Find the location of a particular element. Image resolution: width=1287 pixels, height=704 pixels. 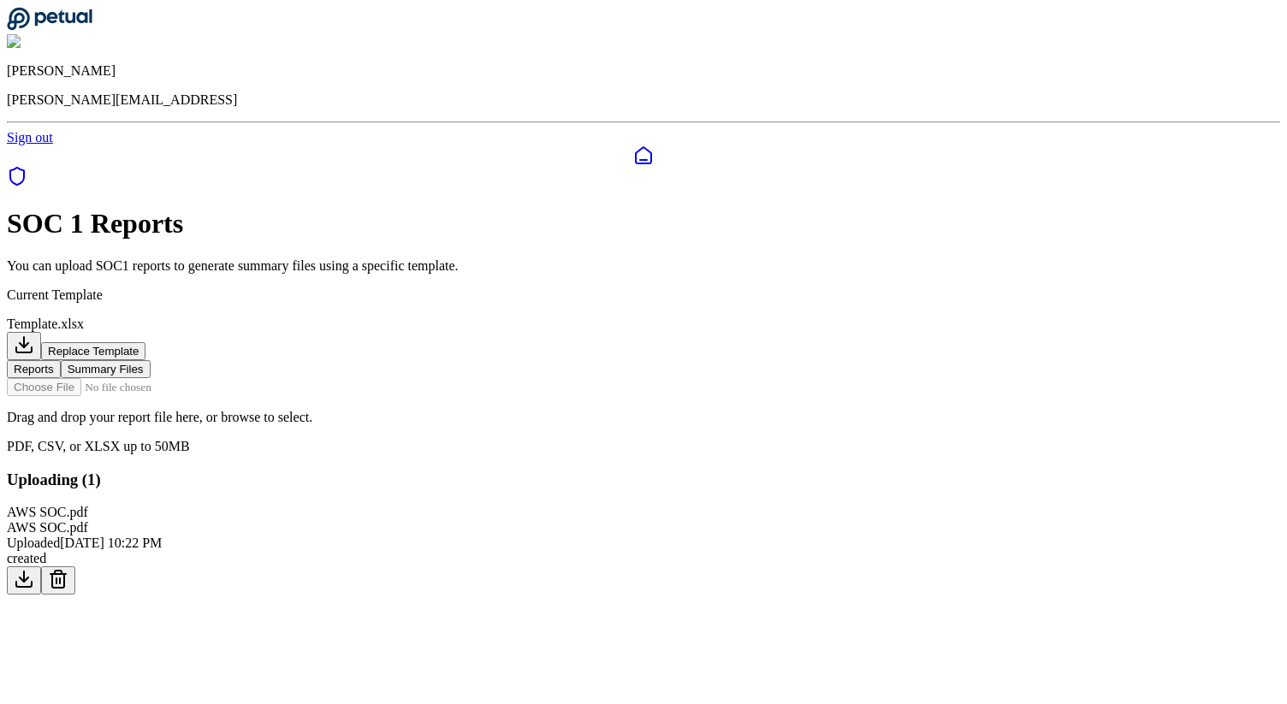

h3: Uploading ( 1 ) is located at coordinates (644, 480).